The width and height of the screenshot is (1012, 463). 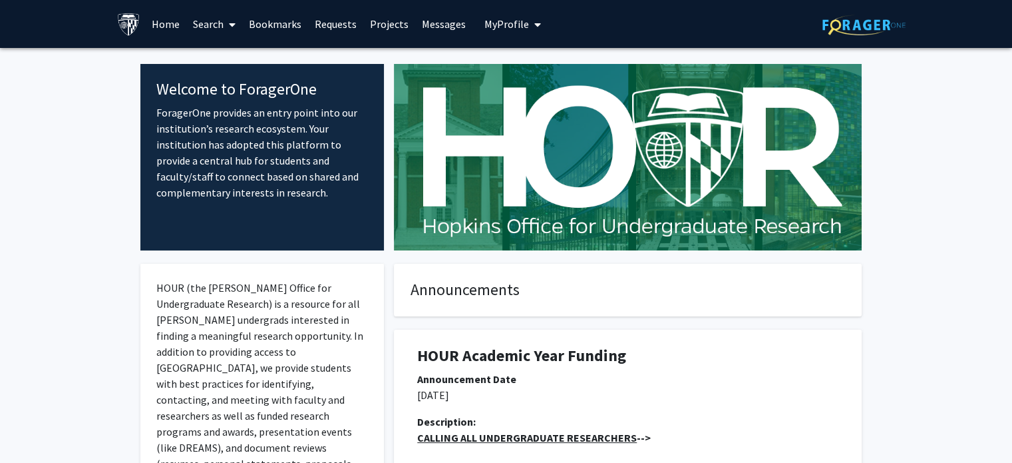 What do you see at coordinates (128, 24) in the screenshot?
I see `img: Johns Hopkins University Logo` at bounding box center [128, 24].